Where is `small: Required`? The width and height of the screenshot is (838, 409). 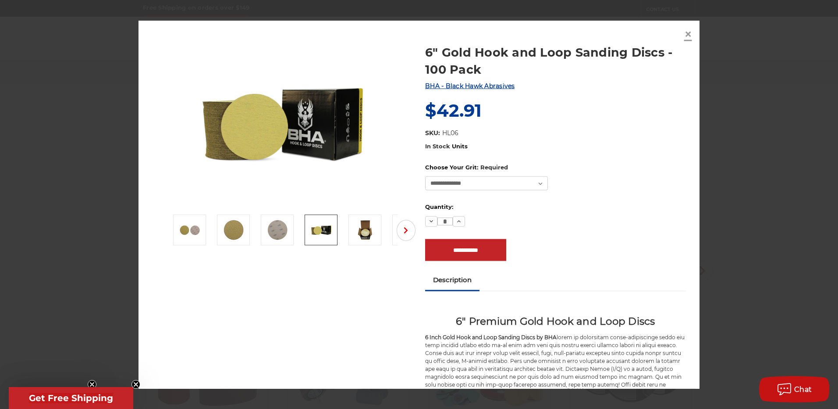 small: Required is located at coordinates (494, 167).